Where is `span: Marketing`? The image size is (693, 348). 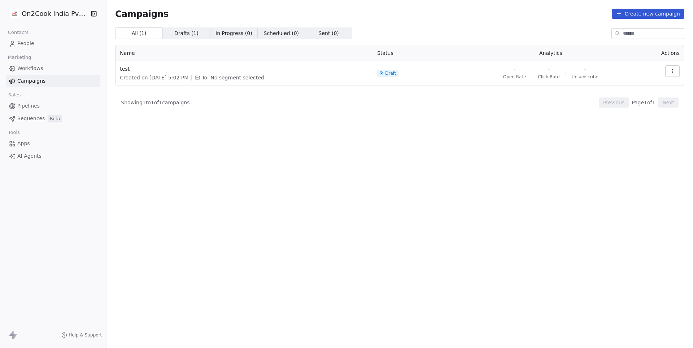 span: Marketing is located at coordinates (19, 57).